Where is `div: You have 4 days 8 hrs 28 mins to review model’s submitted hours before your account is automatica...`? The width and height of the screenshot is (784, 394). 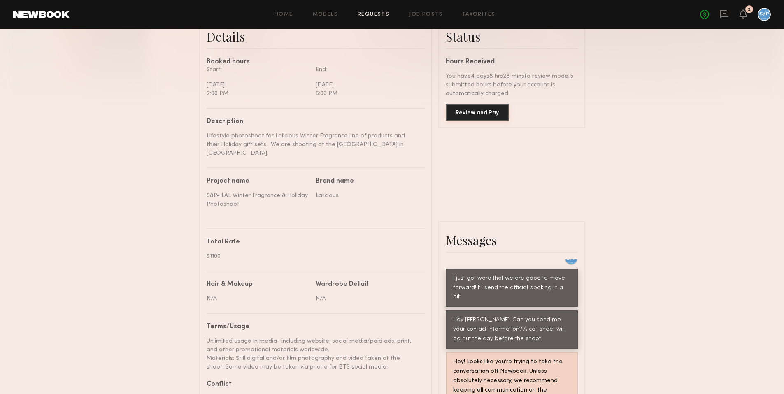
div: You have 4 days 8 hrs 28 mins to review model’s submitted hours before your account is automatica... is located at coordinates (511, 85).